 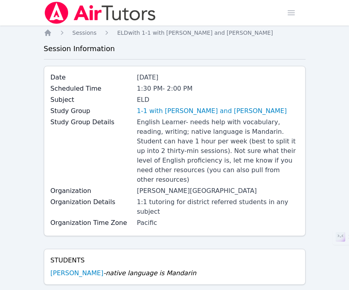 I want to click on div: 1:1 tutoring for district referred students in any subject, so click(x=218, y=207).